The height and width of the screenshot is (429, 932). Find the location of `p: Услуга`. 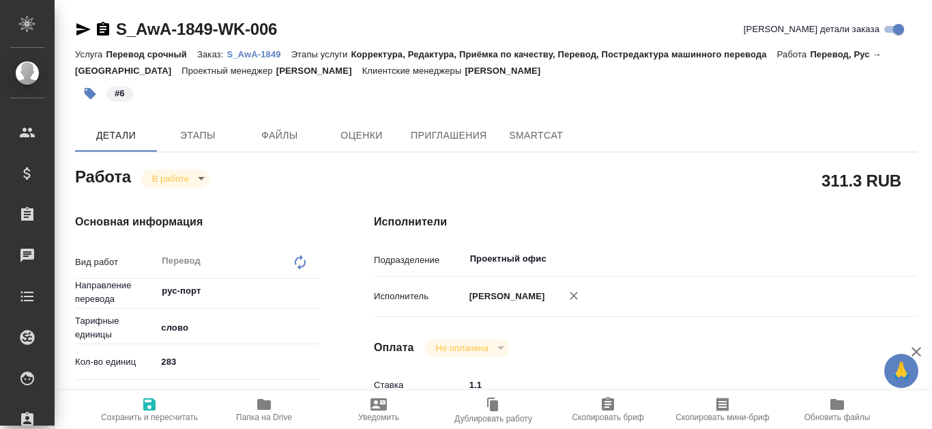

p: Услуга is located at coordinates (90, 54).